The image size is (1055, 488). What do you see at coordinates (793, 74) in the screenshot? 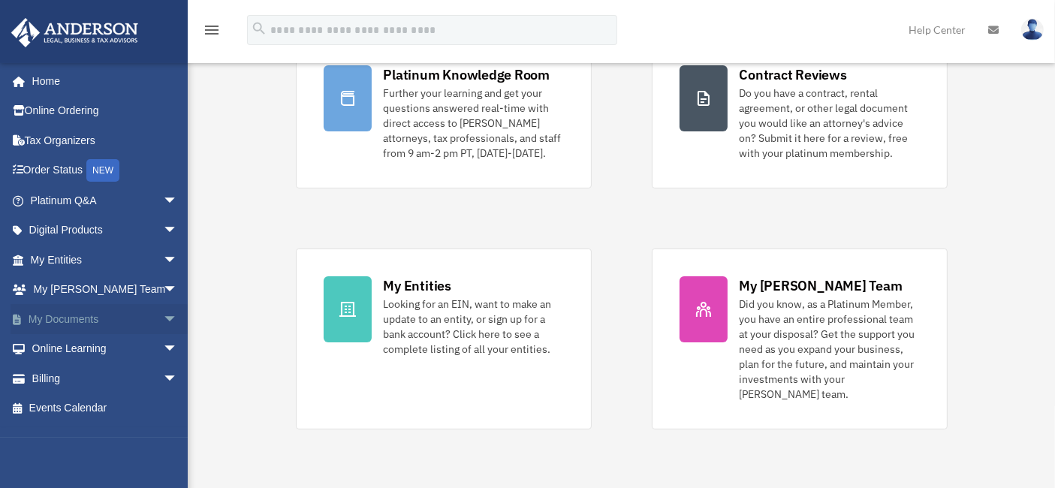
I see `div: Contract Reviews` at bounding box center [793, 74].